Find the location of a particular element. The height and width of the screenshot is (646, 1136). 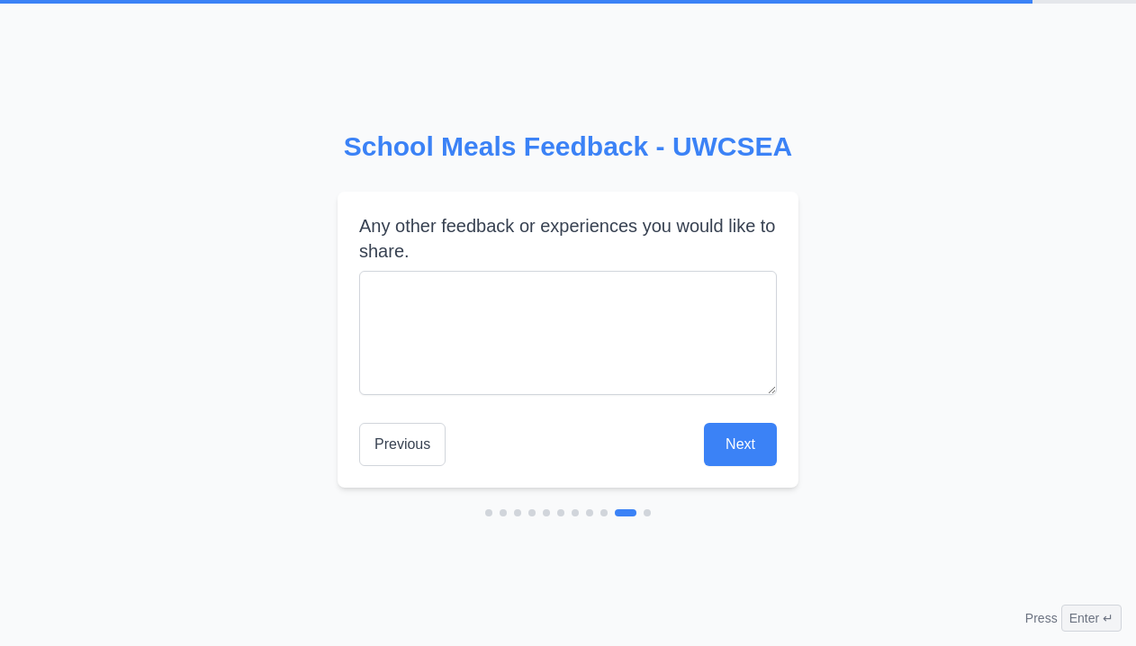

label: Any other feedback or experiences you would like to share. is located at coordinates (568, 239).